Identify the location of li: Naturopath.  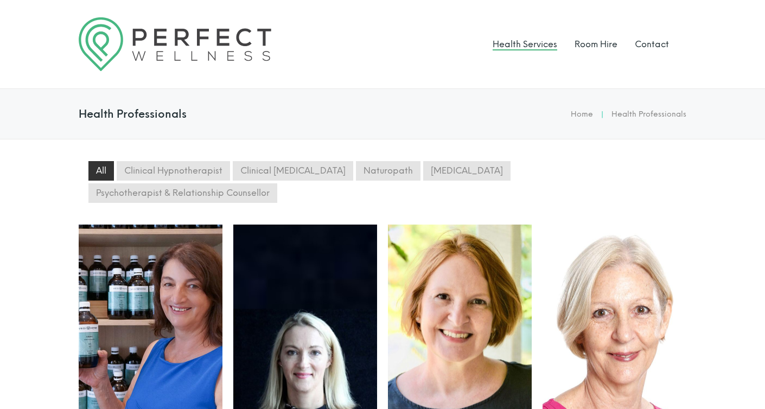
(388, 171).